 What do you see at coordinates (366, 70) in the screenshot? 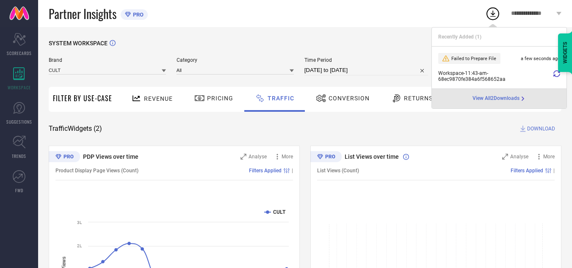
I see `input: Select time period` at bounding box center [366, 70].